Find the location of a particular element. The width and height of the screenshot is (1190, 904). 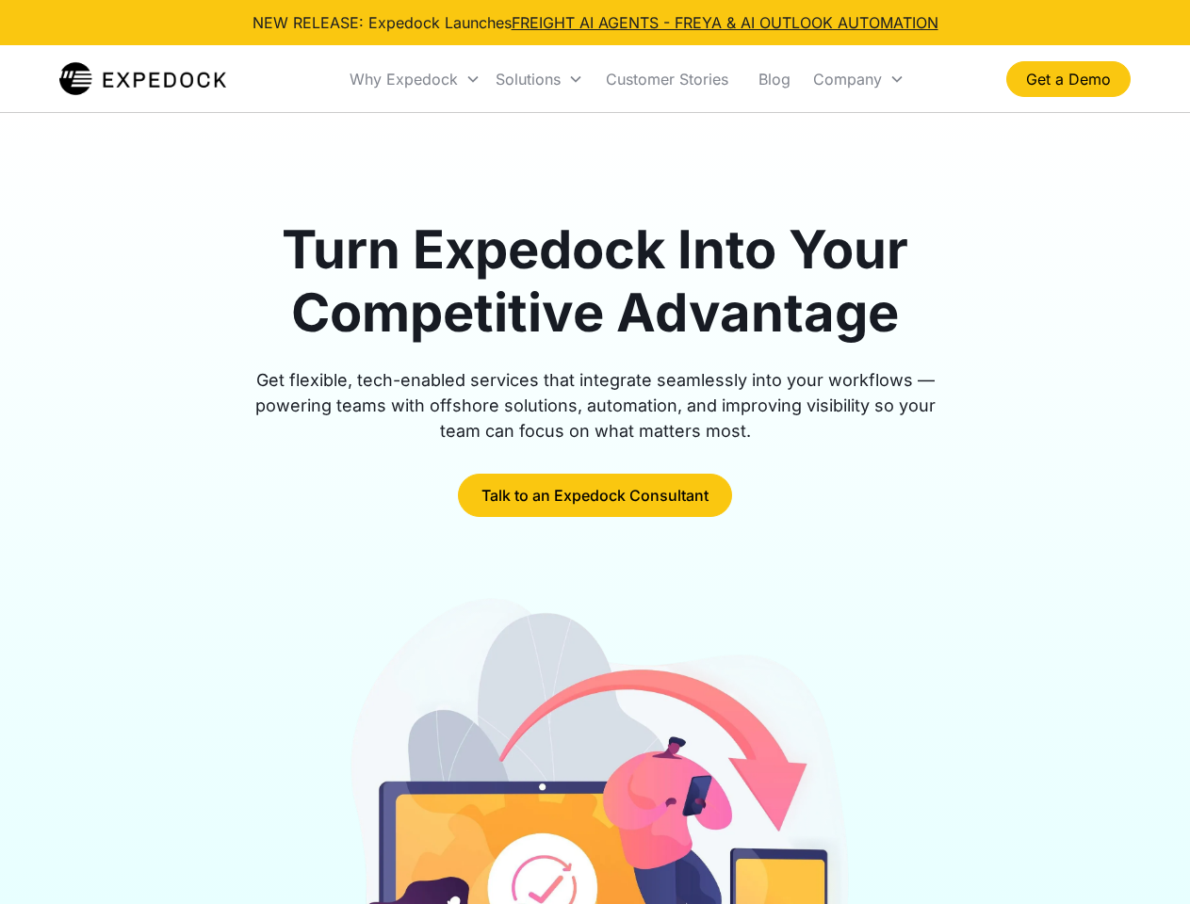

a: home is located at coordinates (142, 79).